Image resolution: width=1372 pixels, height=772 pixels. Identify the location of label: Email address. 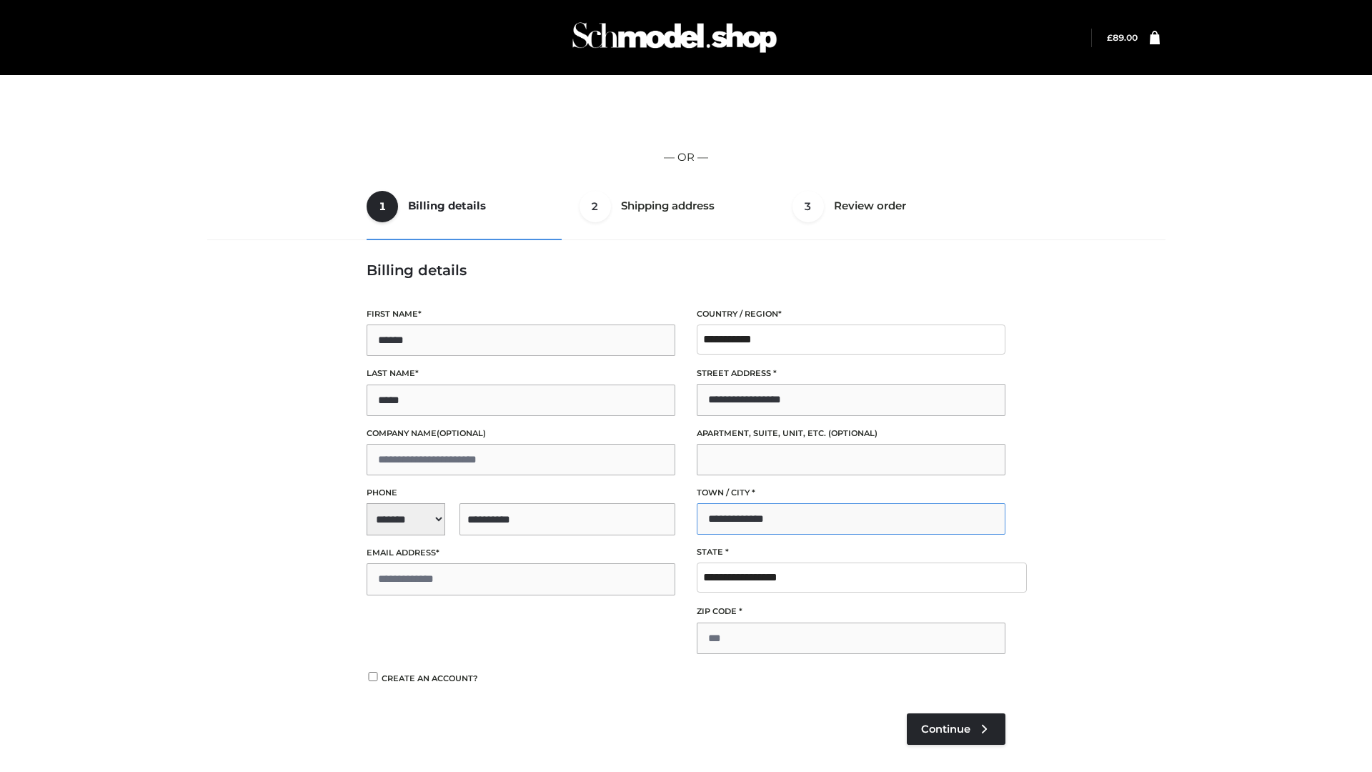
(521, 552).